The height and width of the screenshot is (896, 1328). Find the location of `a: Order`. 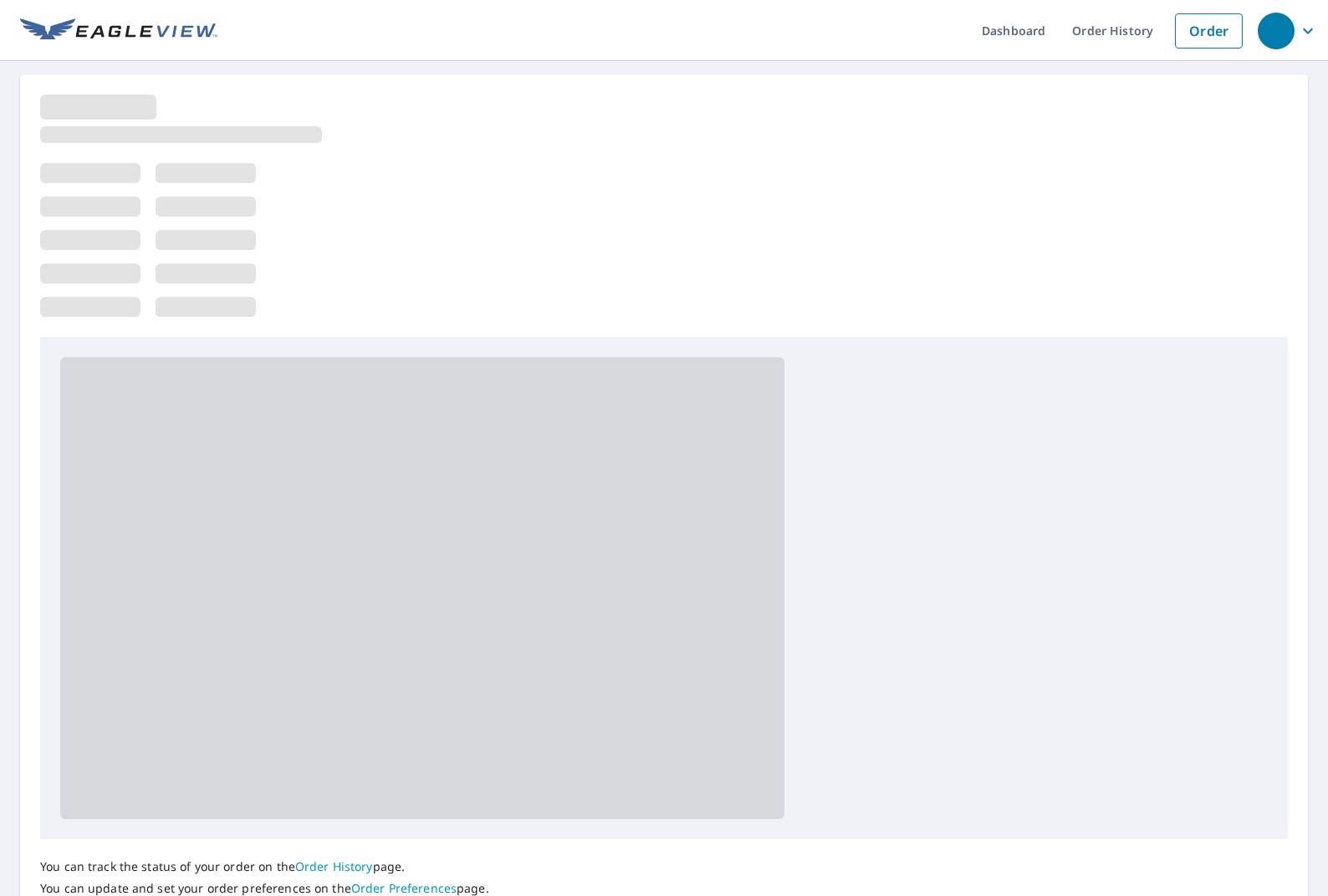

a: Order is located at coordinates (1209, 31).